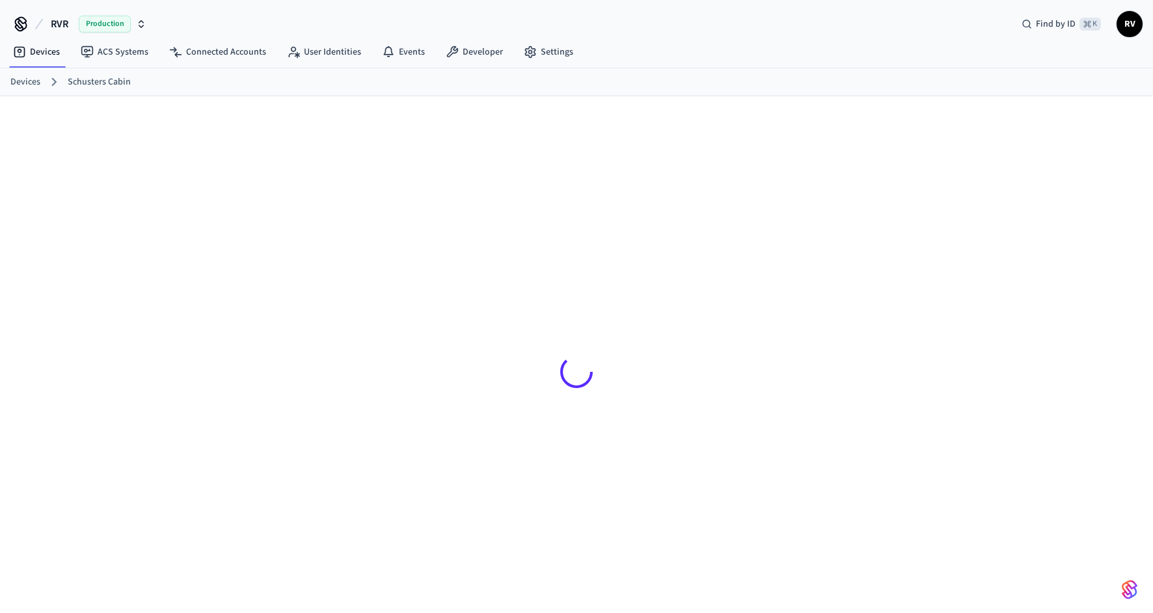  I want to click on a: Settings, so click(548, 52).